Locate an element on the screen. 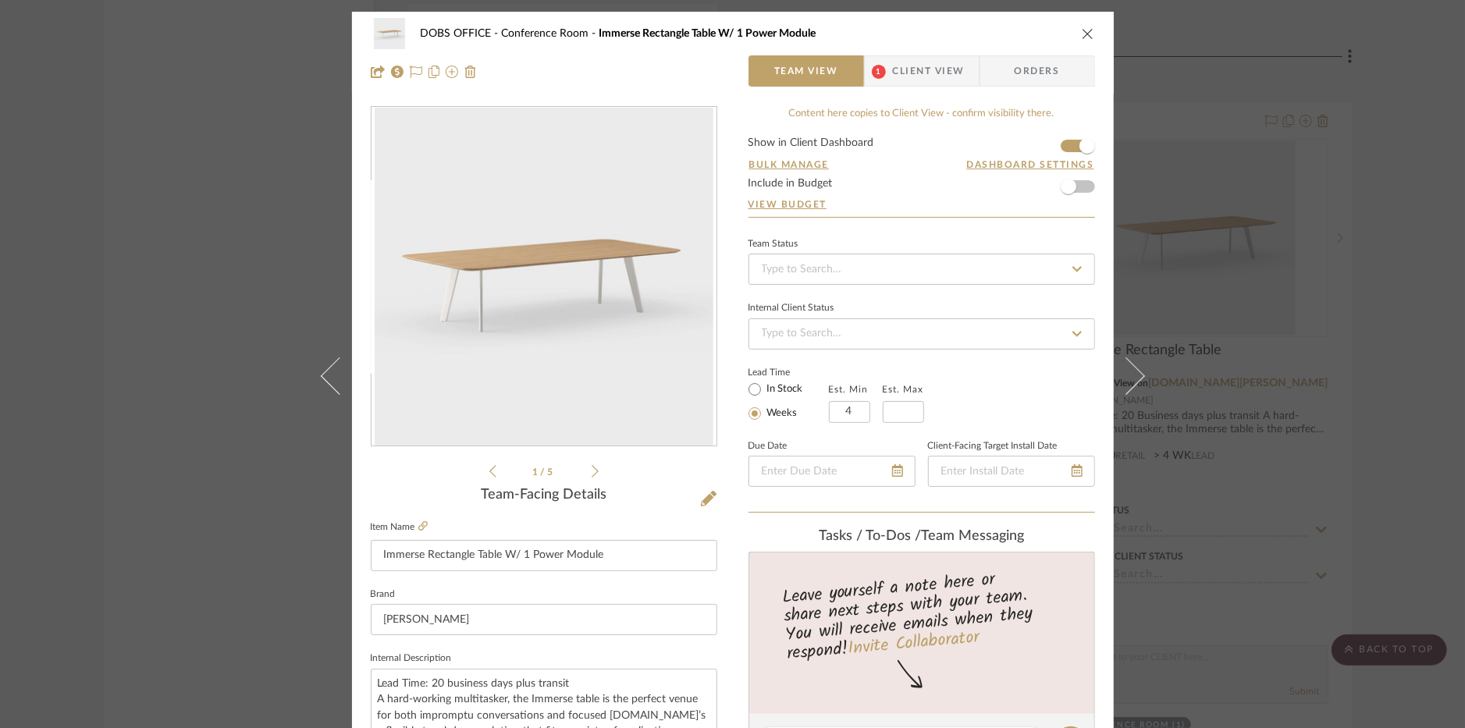 The width and height of the screenshot is (1465, 728). input: Enter Install Date is located at coordinates (1012, 472).